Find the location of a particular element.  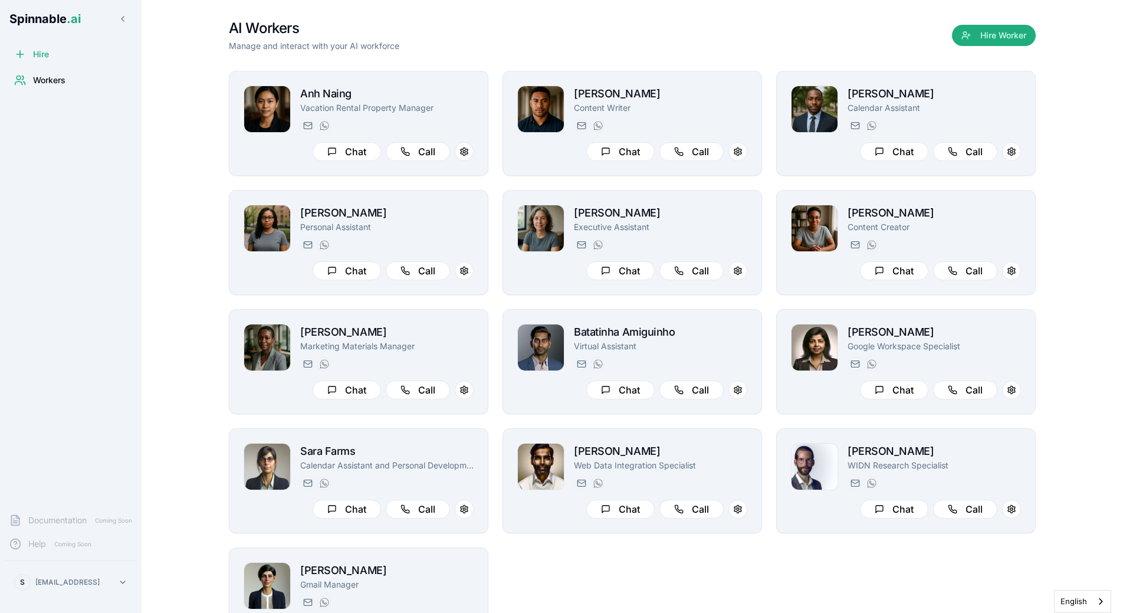

img: Sara Farms is located at coordinates (267, 467).